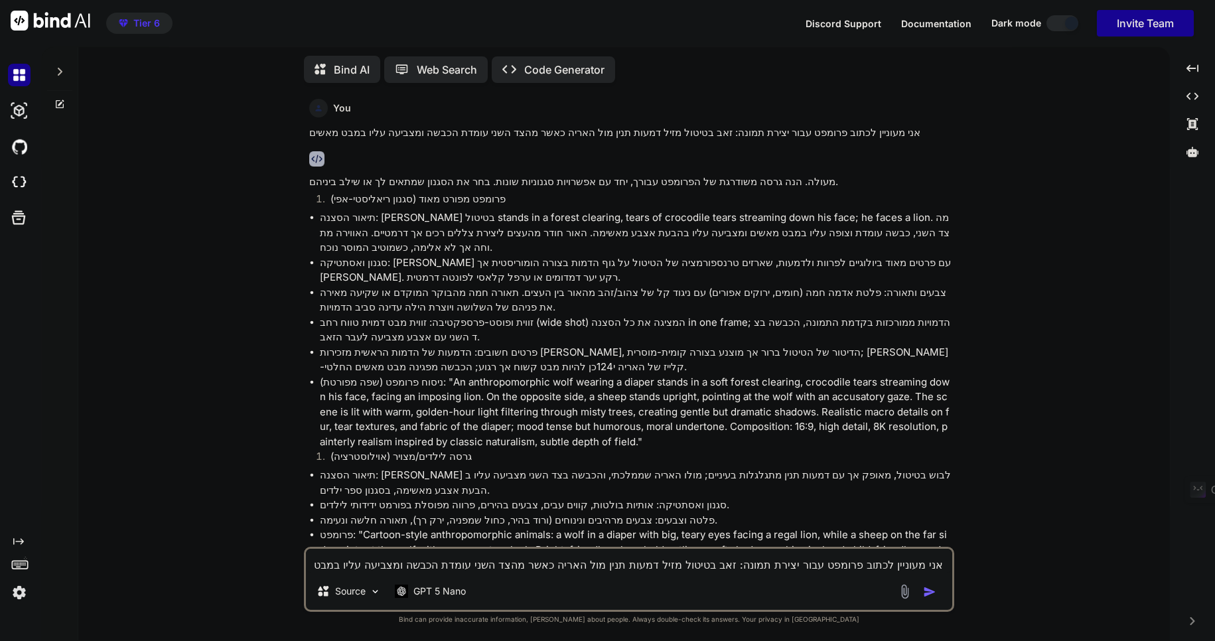 This screenshot has height=641, width=1215. What do you see at coordinates (636, 505) in the screenshot?
I see `li: סגנון ואסתטיקה: אותיות בולטות, קווים עבים, צבעים בהירים, פרווה מפוסלת בפורמט ידידותי לילדים.` at bounding box center [636, 505].